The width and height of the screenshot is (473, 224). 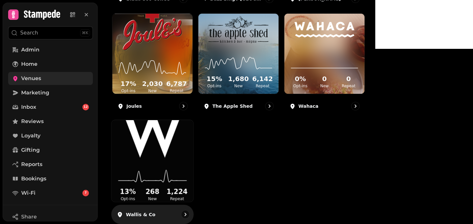 I want to click on img: Wallis & Co, so click(x=153, y=137).